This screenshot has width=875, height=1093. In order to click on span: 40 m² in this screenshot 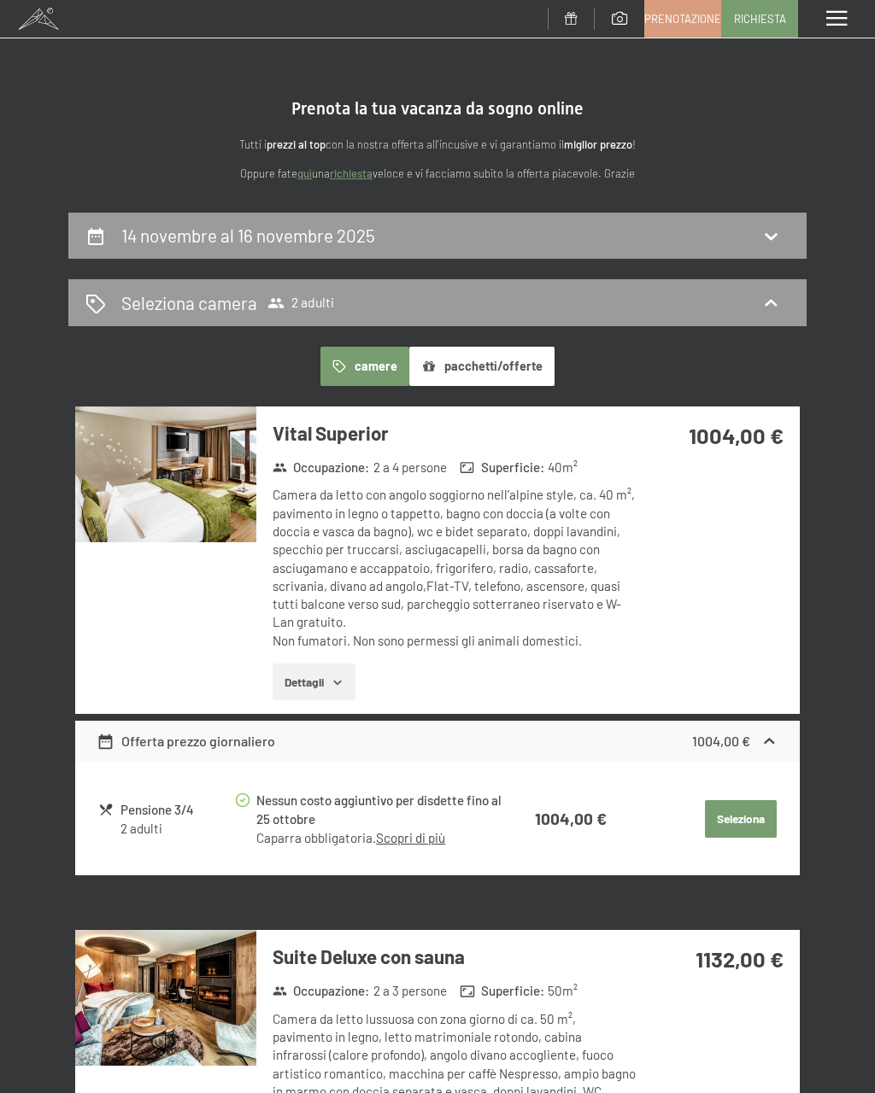, I will do `click(562, 467)`.